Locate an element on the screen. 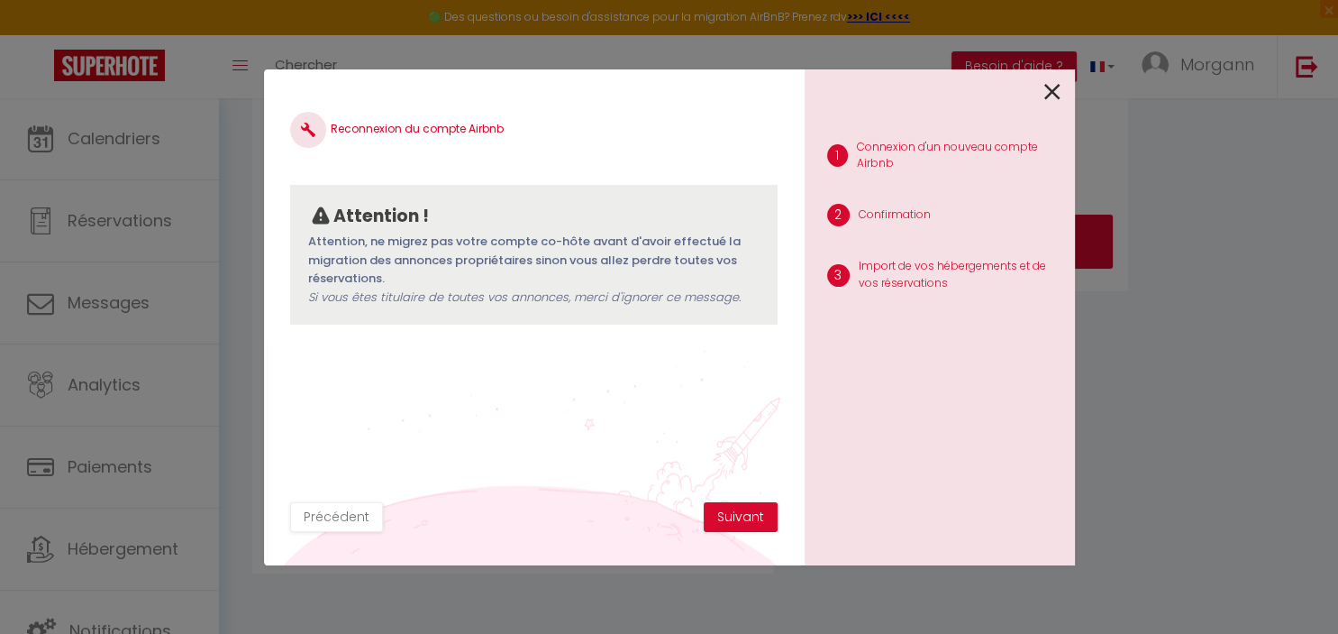  button: Suivant is located at coordinates (741, 517).